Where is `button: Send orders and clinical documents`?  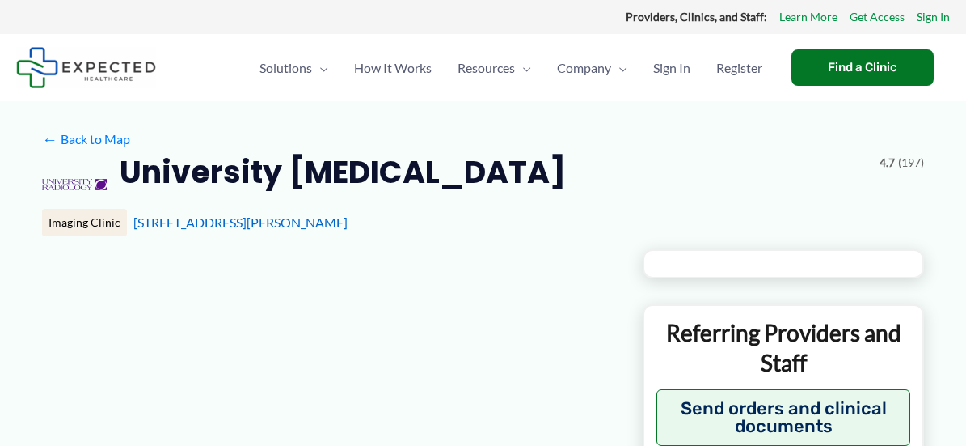
button: Send orders and clinical documents is located at coordinates (784, 417).